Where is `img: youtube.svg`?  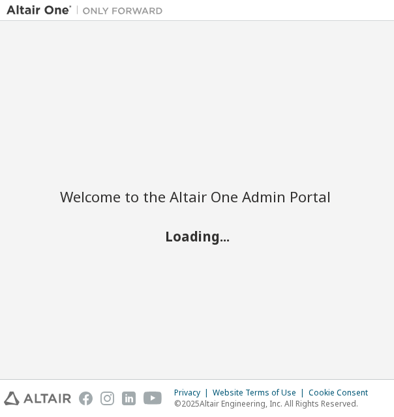
img: youtube.svg is located at coordinates (153, 398).